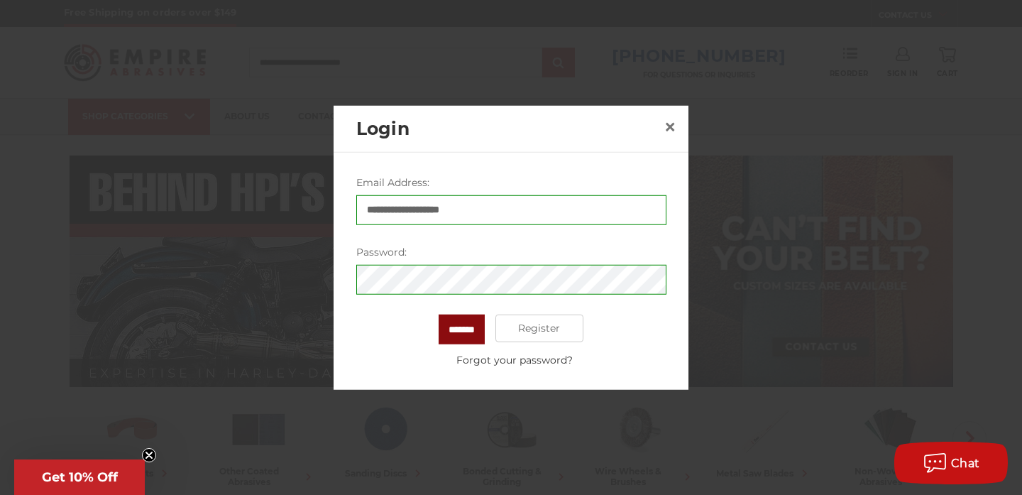 The image size is (1022, 495). Describe the element at coordinates (965, 463) in the screenshot. I see `span: Chat` at that location.